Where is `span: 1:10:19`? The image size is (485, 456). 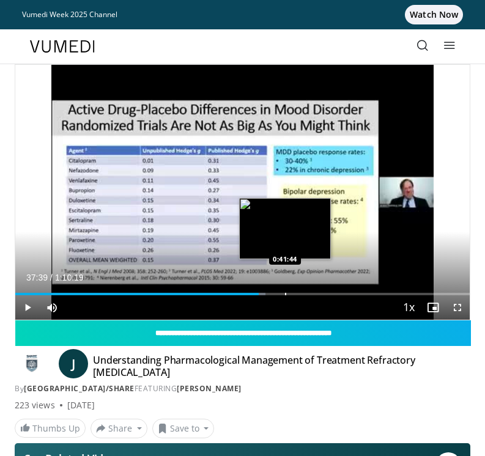 span: 1:10:19 is located at coordinates (69, 278).